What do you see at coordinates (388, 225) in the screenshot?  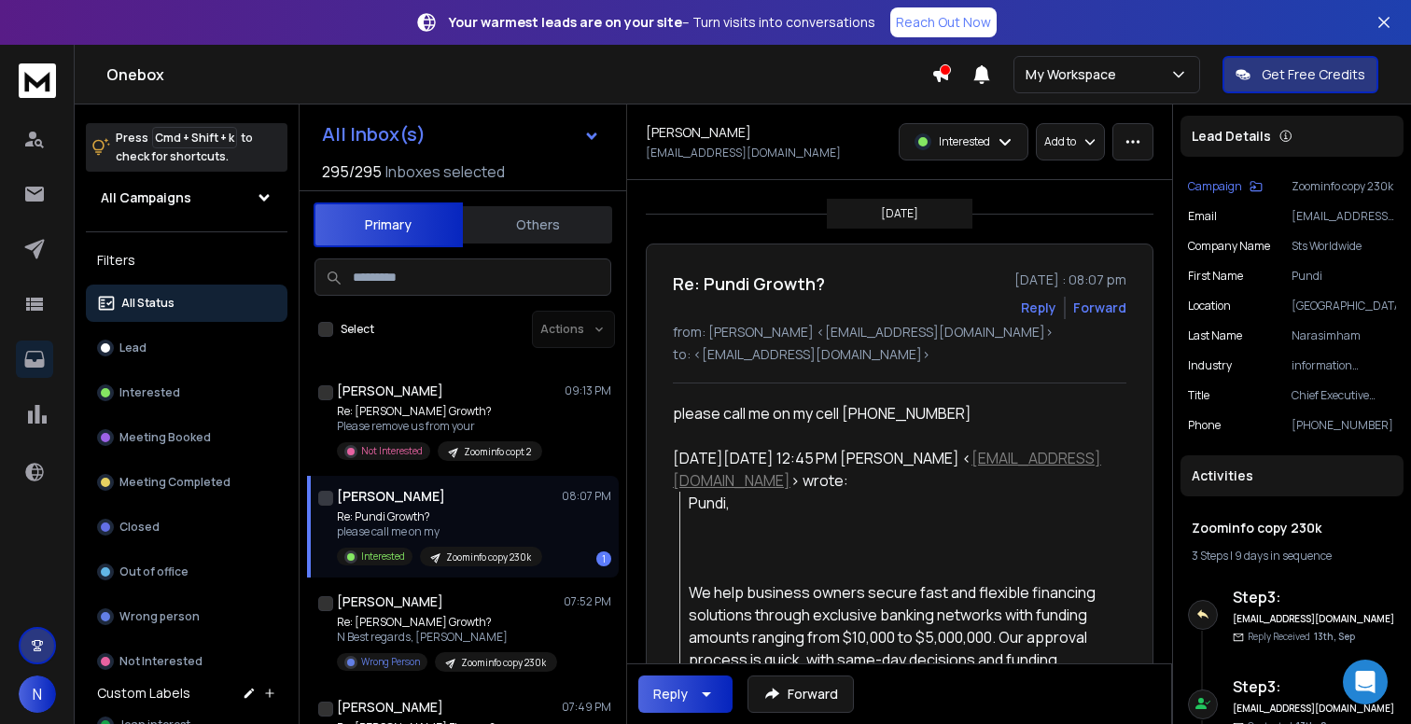 I see `button: Primary` at bounding box center [388, 225].